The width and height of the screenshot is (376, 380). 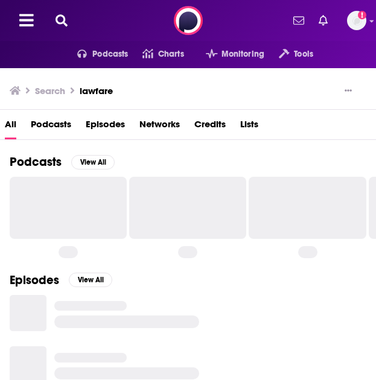 I want to click on a: PodcastsView All, so click(x=62, y=162).